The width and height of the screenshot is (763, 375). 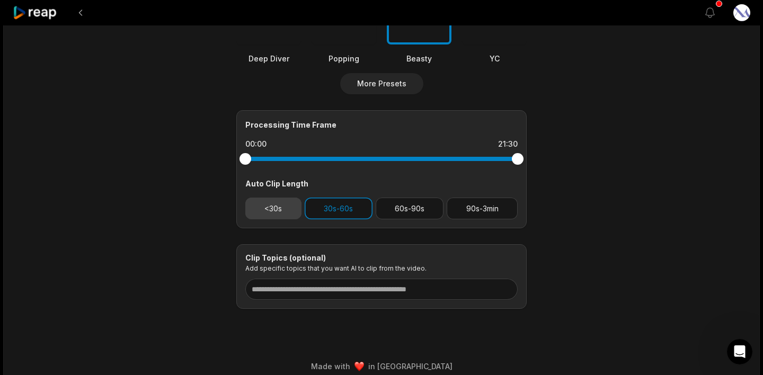 I want to click on div: YC, so click(x=494, y=58).